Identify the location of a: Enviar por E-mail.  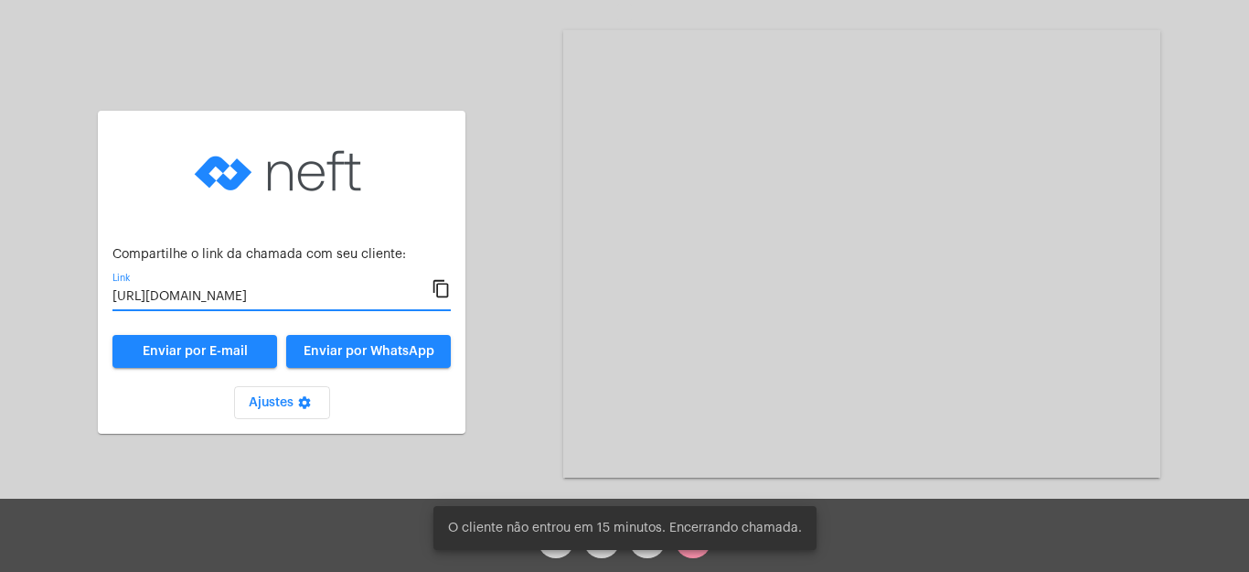
(195, 351).